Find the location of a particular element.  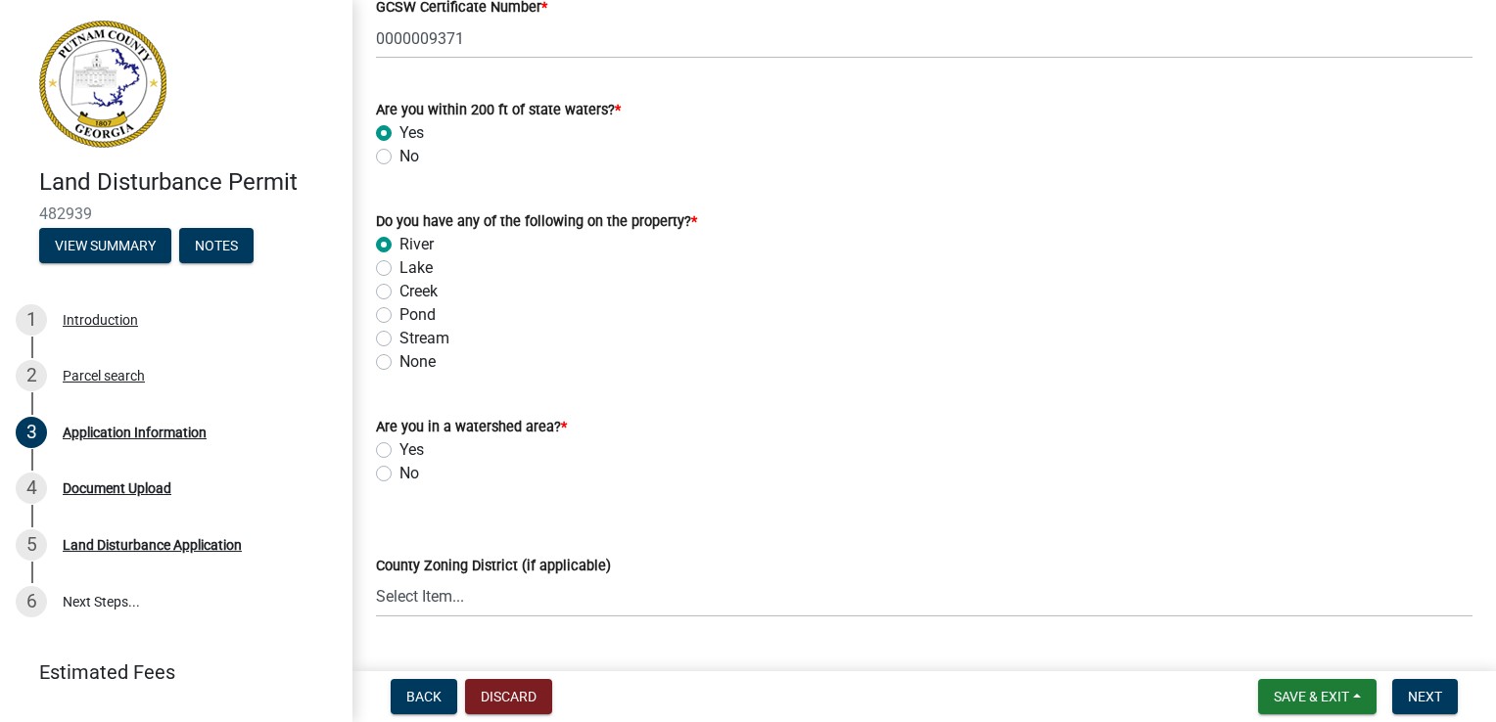

label: Do you have any of the following on the property? is located at coordinates (536, 222).